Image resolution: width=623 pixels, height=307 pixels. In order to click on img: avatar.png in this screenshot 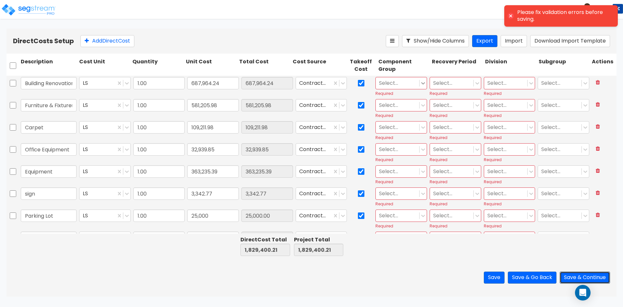, I will do `click(587, 9)`.